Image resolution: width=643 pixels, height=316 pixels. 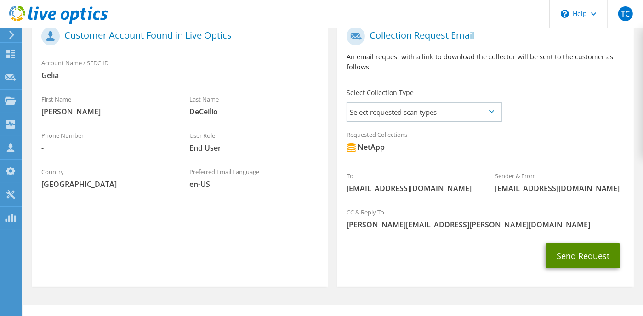 I want to click on span: Gelia, so click(x=180, y=75).